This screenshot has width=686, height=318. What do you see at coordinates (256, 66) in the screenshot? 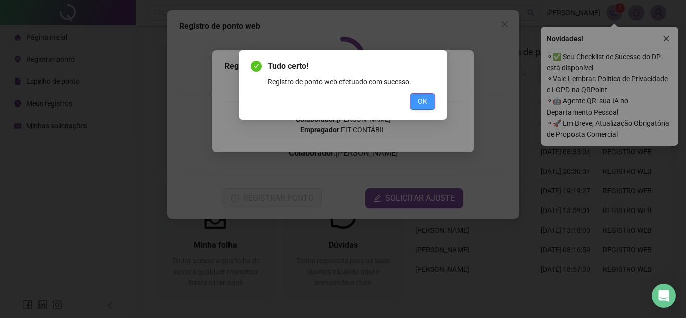
I see `span: check-circle` at bounding box center [256, 66].